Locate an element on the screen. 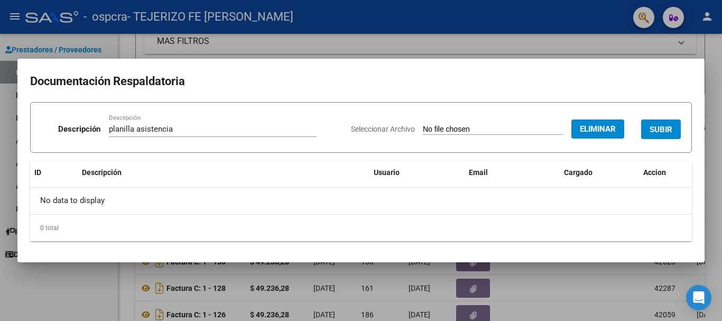 The width and height of the screenshot is (722, 321). span: SUBIR is located at coordinates (661, 130).